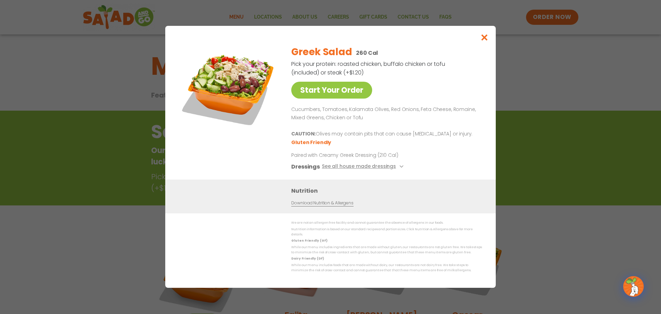  Describe the element at coordinates (364, 167) in the screenshot. I see `button: See all house made dressings` at that location.